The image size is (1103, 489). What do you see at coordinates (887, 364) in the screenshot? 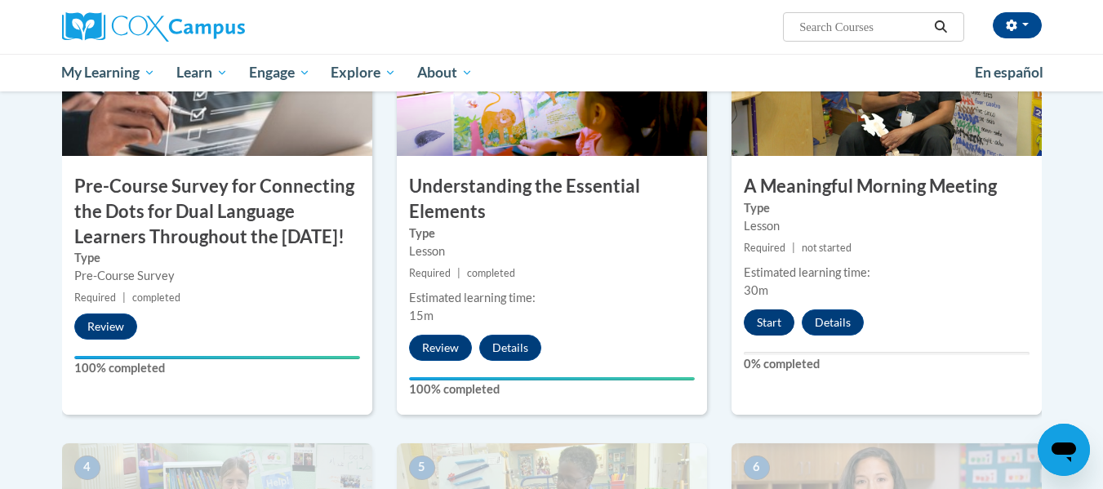
I see `label: 0% completed` at bounding box center [887, 364].